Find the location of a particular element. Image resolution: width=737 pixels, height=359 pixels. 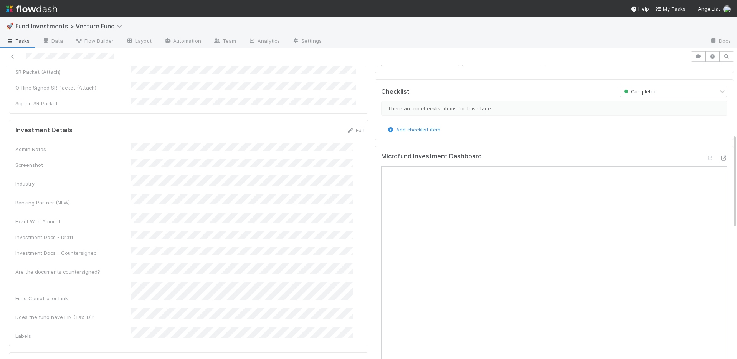

div: Industry is located at coordinates (73, 184).